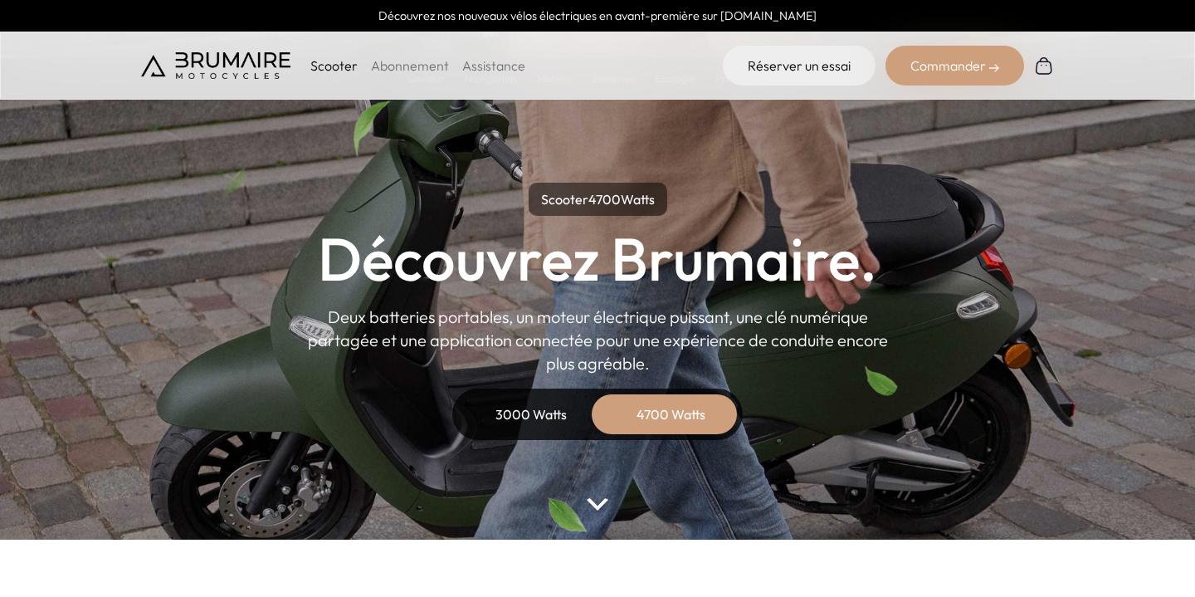 The width and height of the screenshot is (1195, 597). I want to click on p: Deux batteries portables, un moteur électrique puissant, une clé numérique partagée et une applic..., so click(598, 340).